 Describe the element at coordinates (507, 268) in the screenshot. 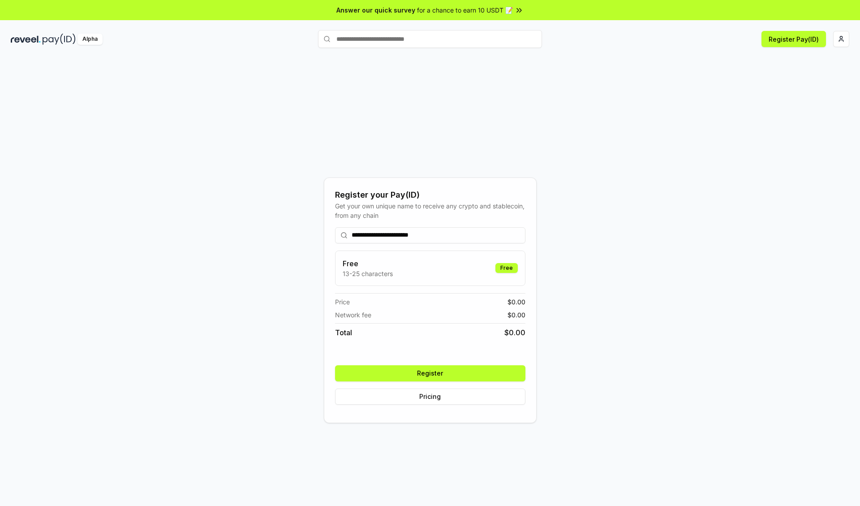

I see `div: Free` at that location.